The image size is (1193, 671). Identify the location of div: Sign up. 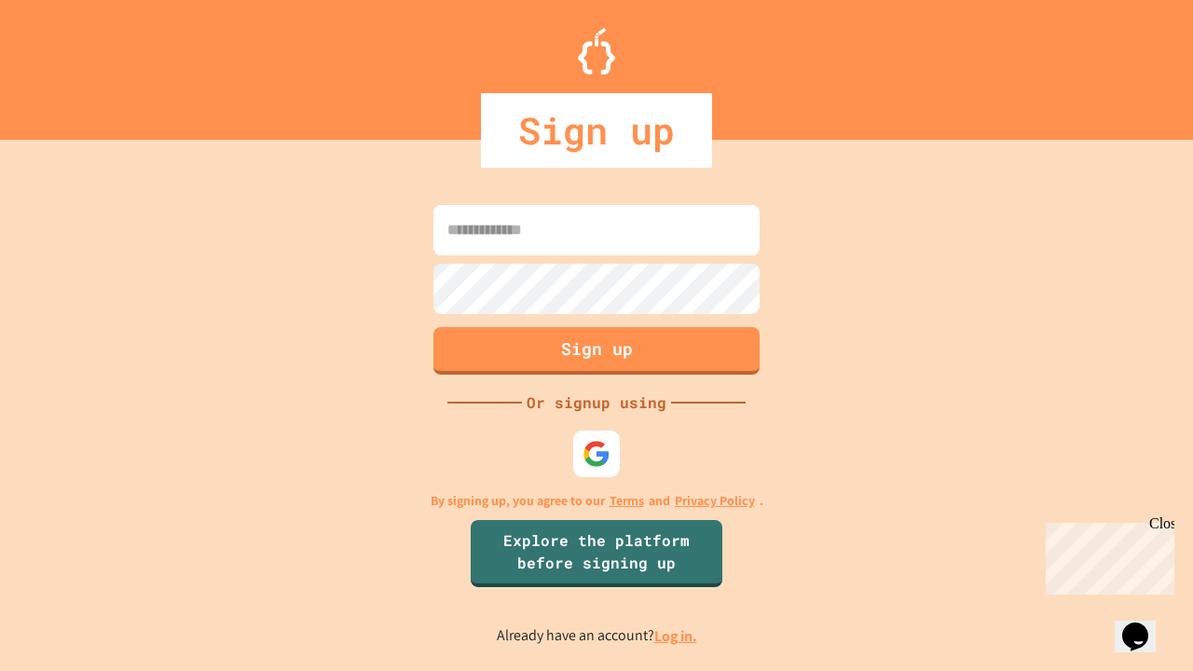
(597, 131).